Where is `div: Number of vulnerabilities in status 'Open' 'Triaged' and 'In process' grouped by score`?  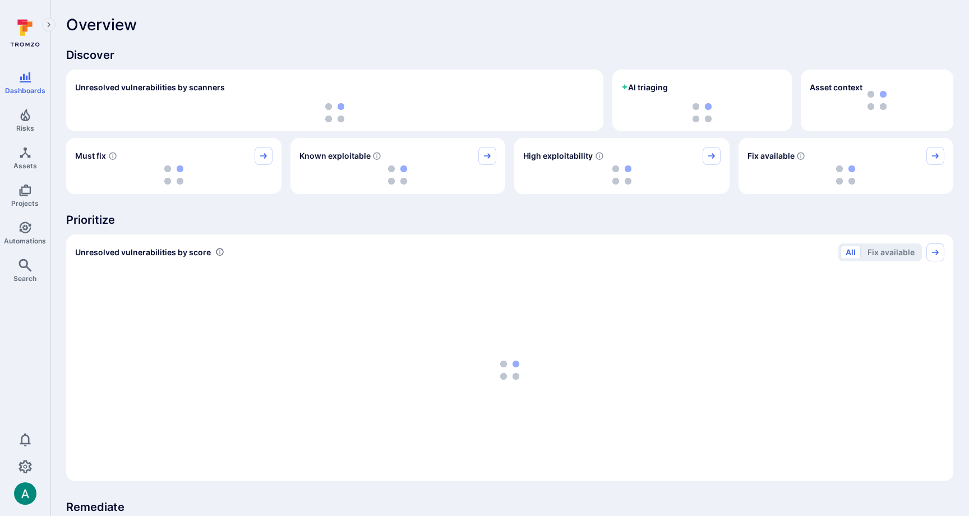 div: Number of vulnerabilities in status 'Open' 'Triaged' and 'In process' grouped by score is located at coordinates (220, 252).